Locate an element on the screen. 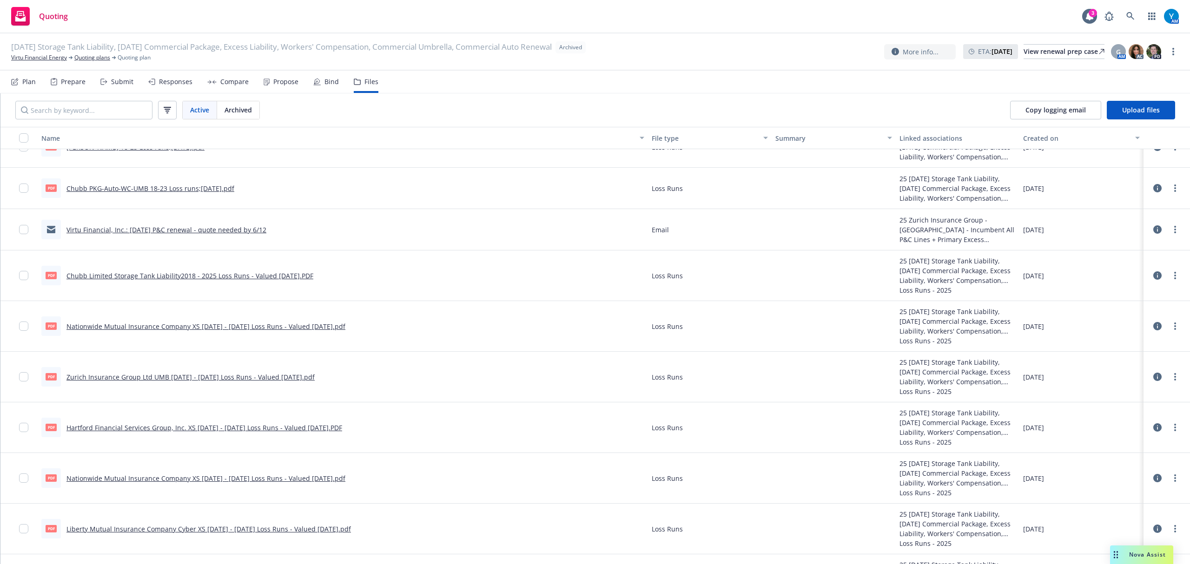 The height and width of the screenshot is (564, 1190). div: Summary is located at coordinates (828, 138).